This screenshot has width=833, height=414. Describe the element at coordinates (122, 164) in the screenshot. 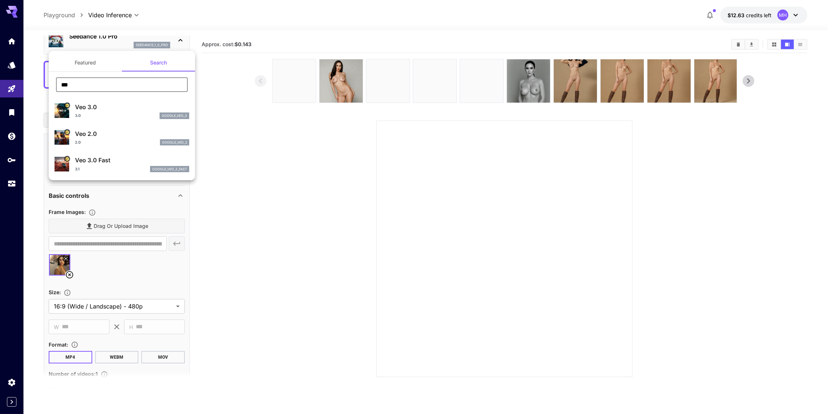

I see `div: Certified Model – Vetted for best performance and includes a commercial license.Veo 3.0 Fast3.1go...` at that location.